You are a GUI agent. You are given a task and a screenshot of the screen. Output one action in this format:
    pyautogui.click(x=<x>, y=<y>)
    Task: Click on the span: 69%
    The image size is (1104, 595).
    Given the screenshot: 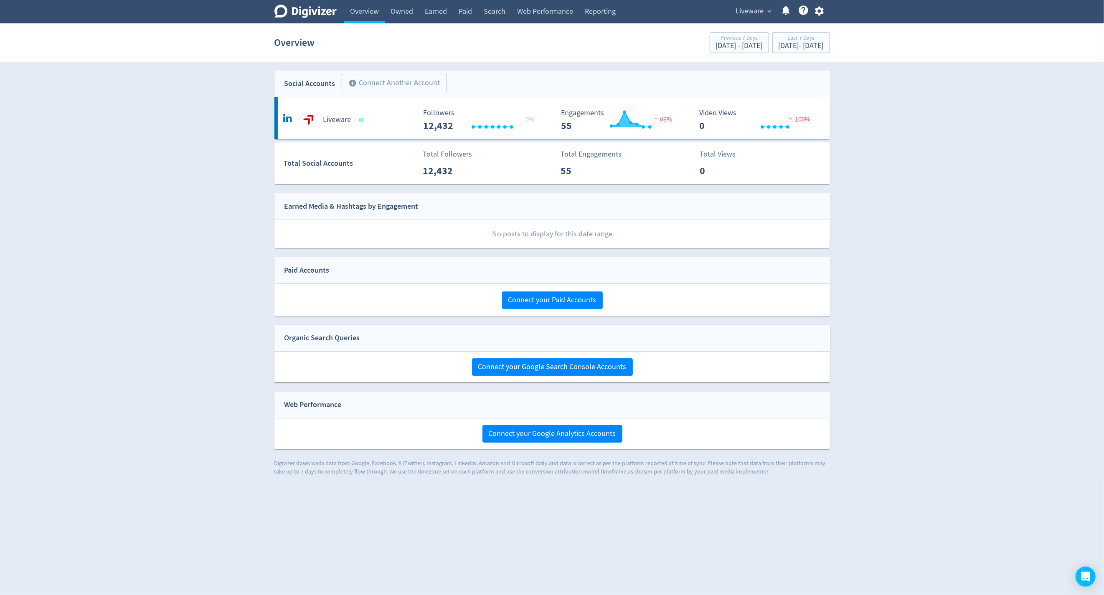 What is the action you would take?
    pyautogui.click(x=662, y=119)
    